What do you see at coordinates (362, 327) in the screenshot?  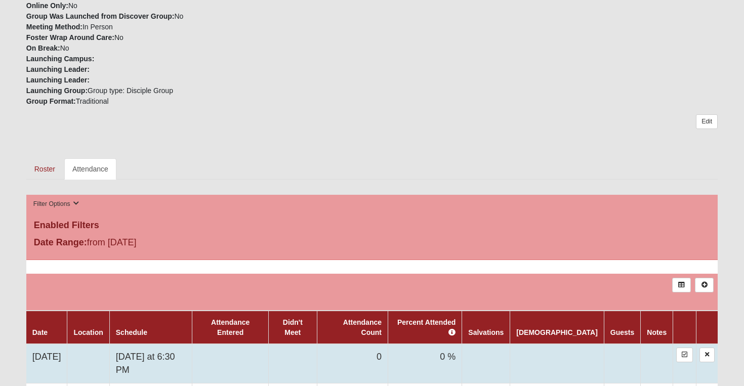 I see `a: Attendance Count` at bounding box center [362, 327].